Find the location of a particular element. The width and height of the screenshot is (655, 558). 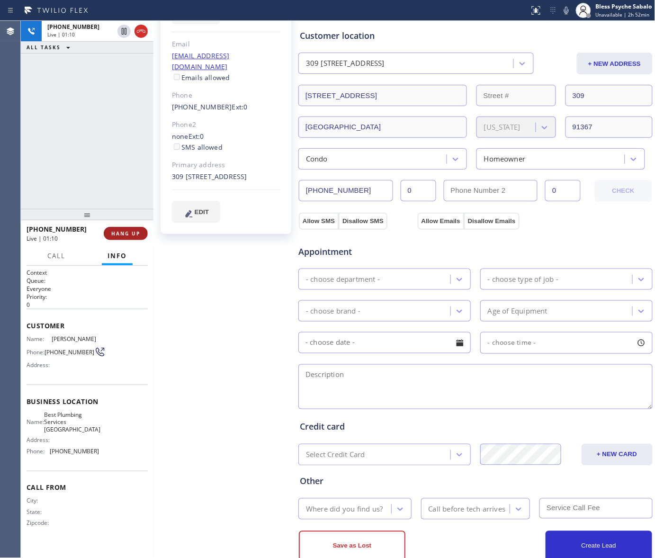

input: Phone Number is located at coordinates (346, 190).